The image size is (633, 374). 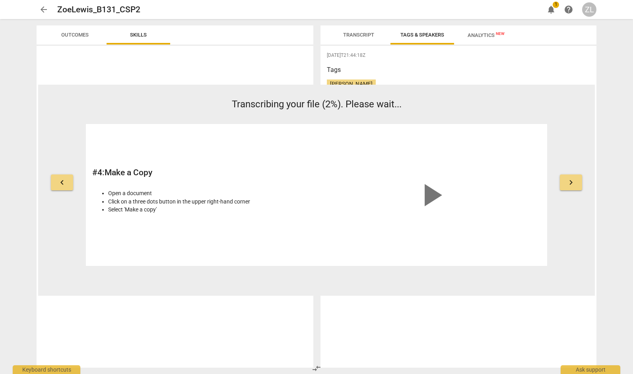 I want to click on span: keyboard_arrow_right, so click(x=571, y=182).